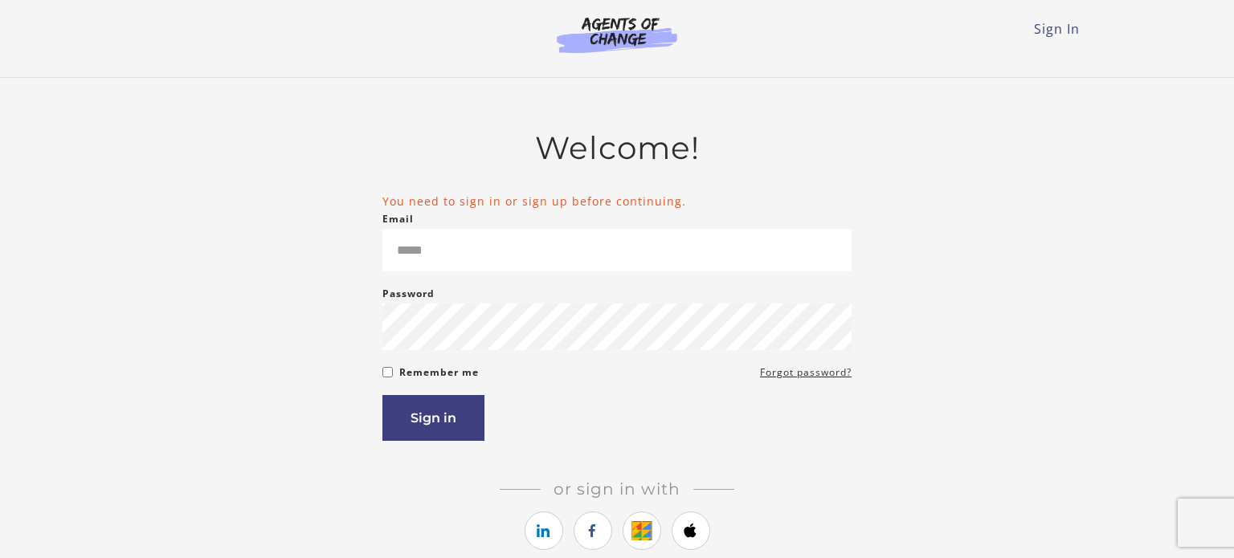 The width and height of the screenshot is (1234, 558). I want to click on h2: Welcome!, so click(617, 148).